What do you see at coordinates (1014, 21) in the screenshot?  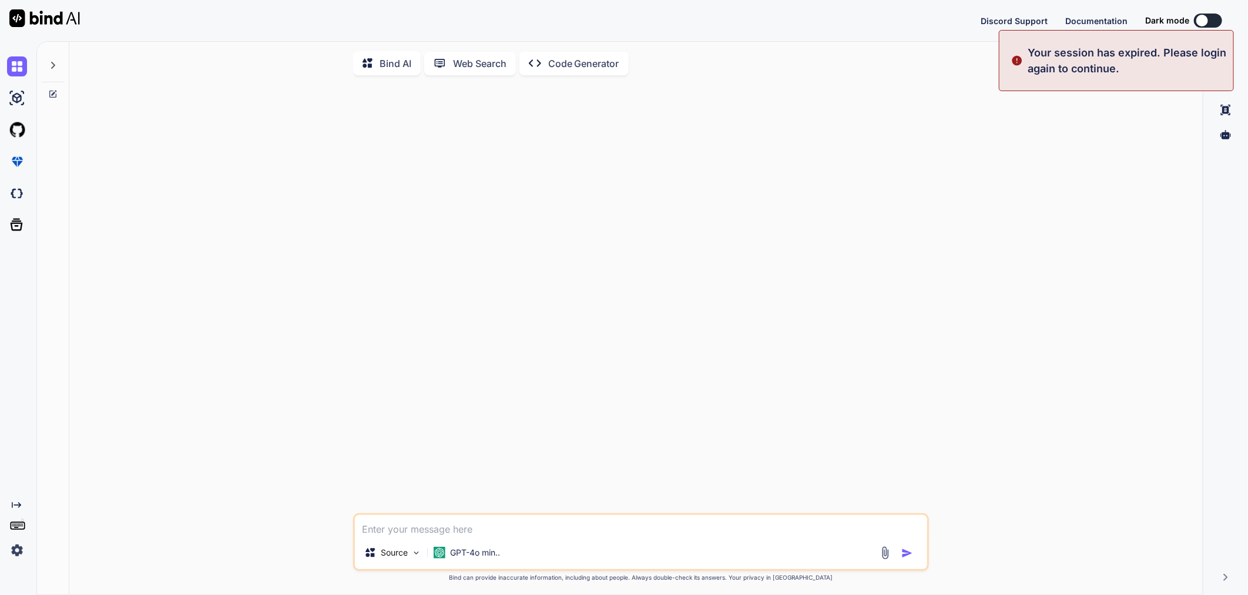 I see `button: Discord Support` at bounding box center [1014, 21].